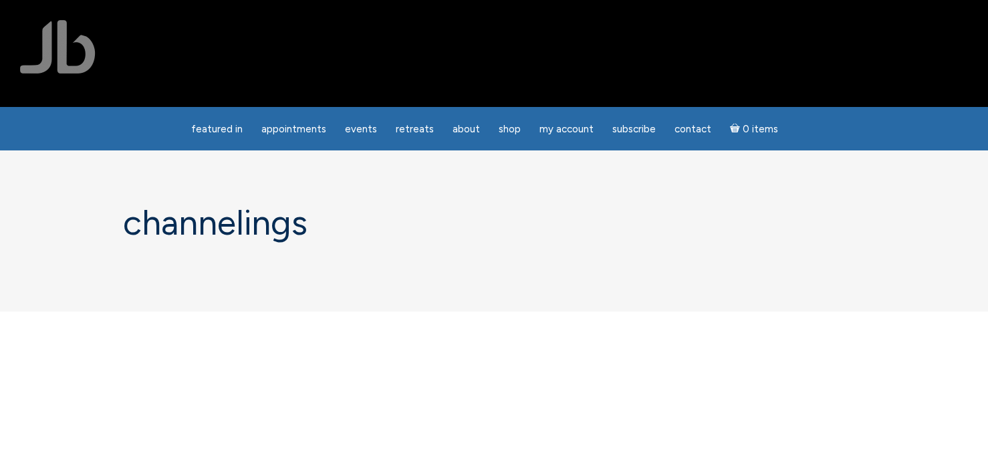  I want to click on span: My Account, so click(566, 129).